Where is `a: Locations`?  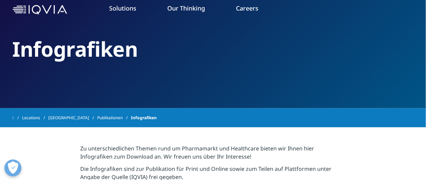 a: Locations is located at coordinates (35, 118).